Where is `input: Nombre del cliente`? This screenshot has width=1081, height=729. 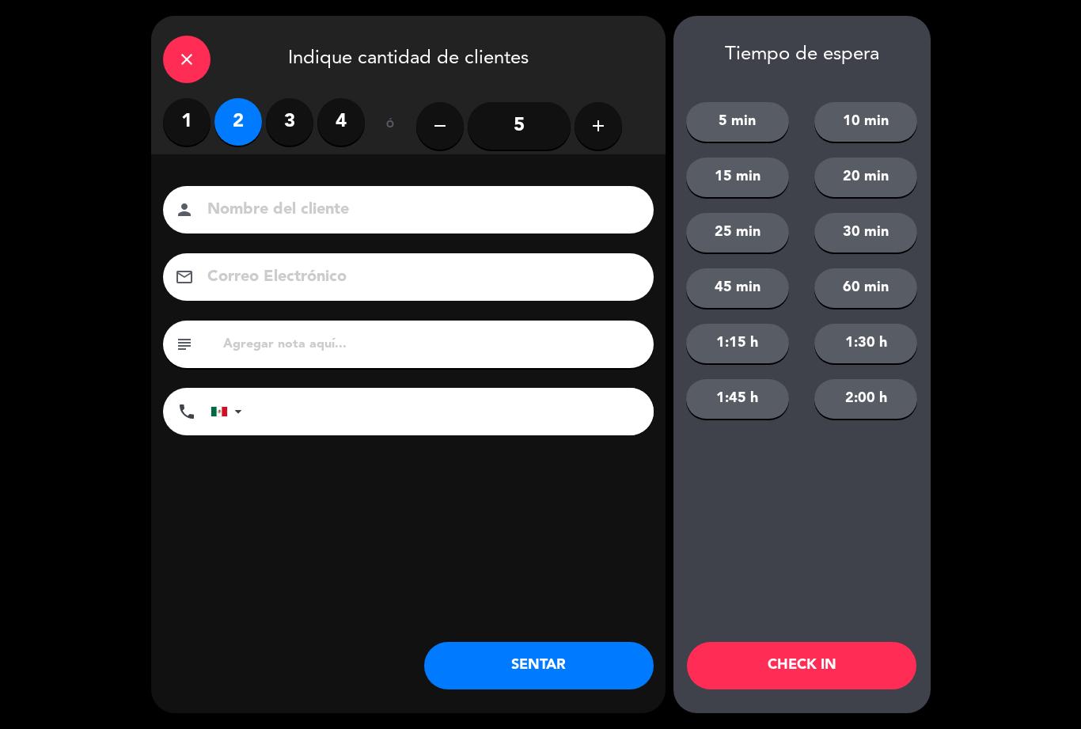
input: Nombre del cliente is located at coordinates (419, 210).